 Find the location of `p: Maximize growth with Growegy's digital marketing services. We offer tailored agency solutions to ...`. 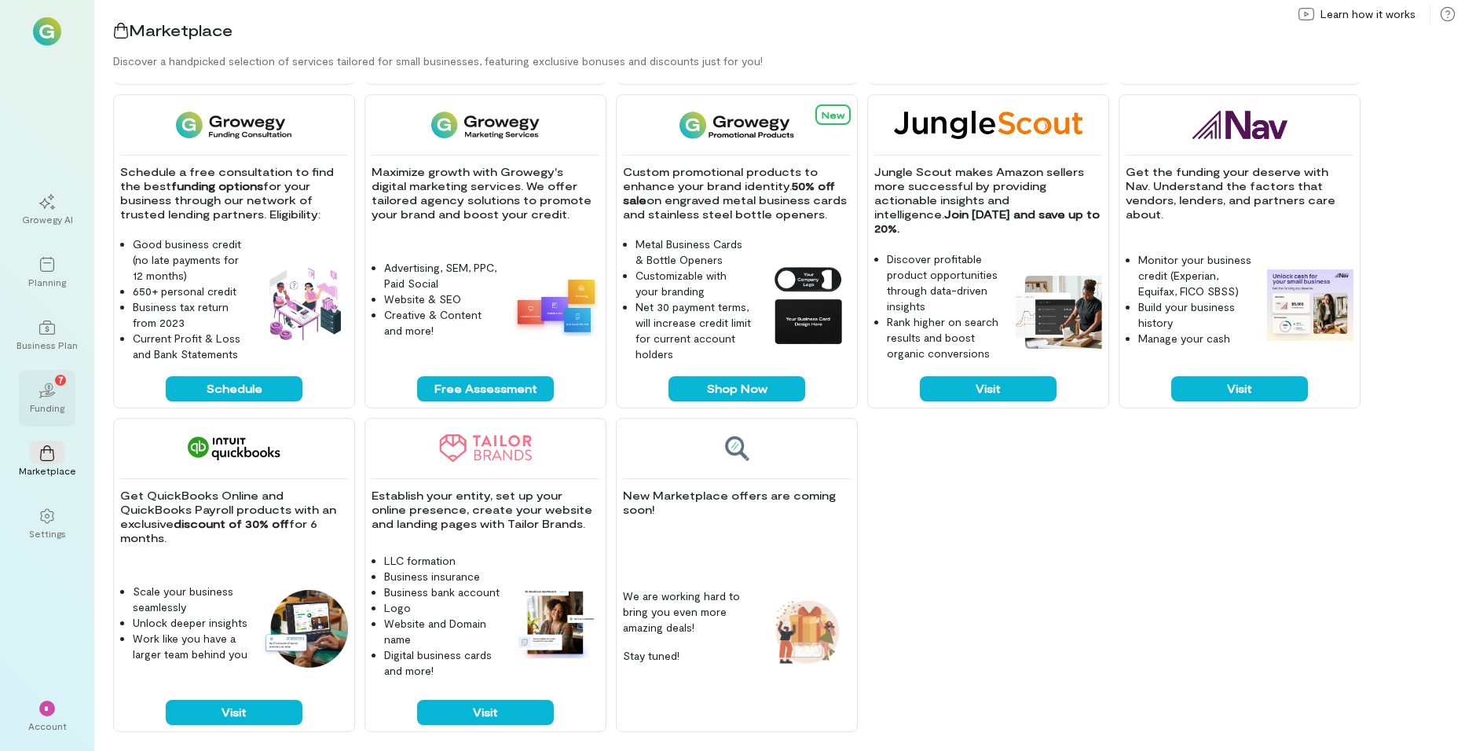

p: Maximize growth with Growegy's digital marketing services. We offer tailored agency solutions to ... is located at coordinates (485, 193).